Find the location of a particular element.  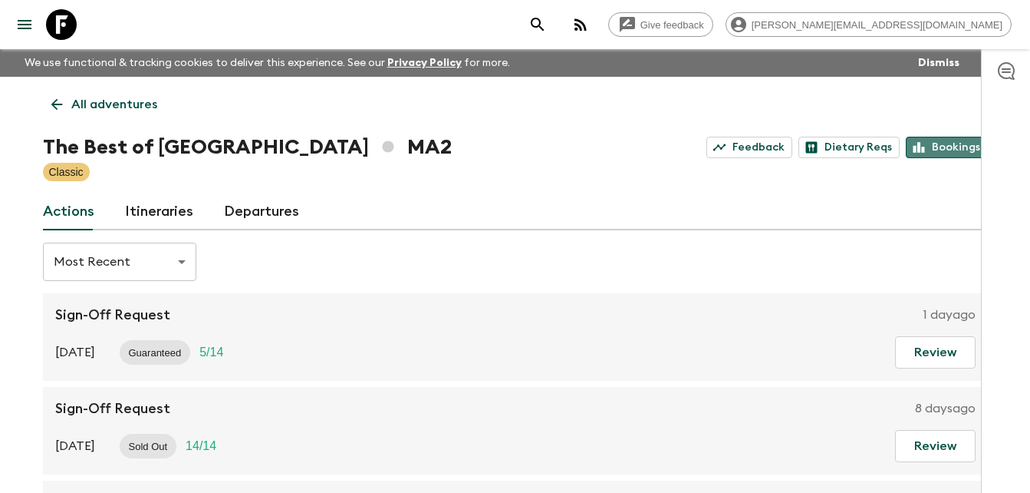

button: Dismiss is located at coordinates (939, 63).